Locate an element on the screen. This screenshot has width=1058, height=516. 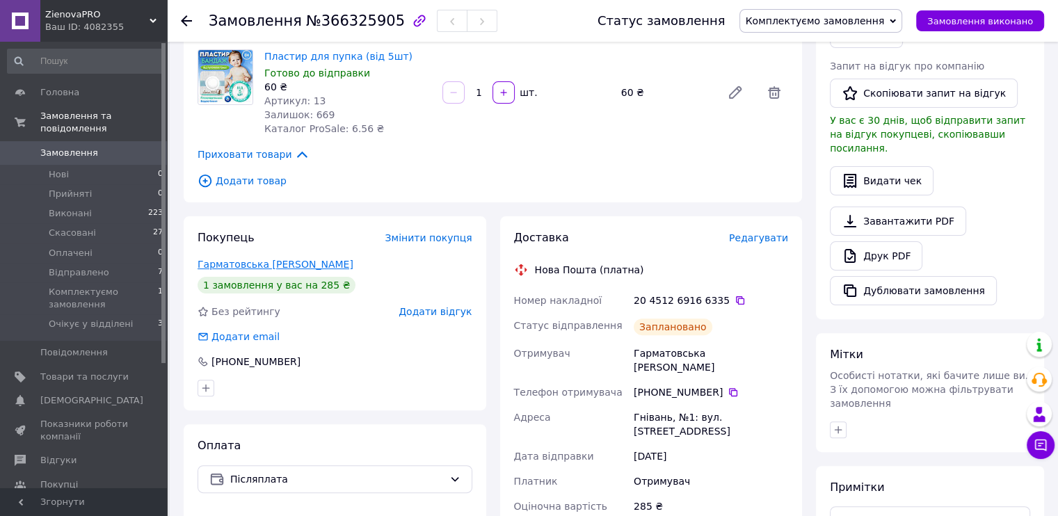
div: Ваш ID: 4082355 is located at coordinates (106, 27).